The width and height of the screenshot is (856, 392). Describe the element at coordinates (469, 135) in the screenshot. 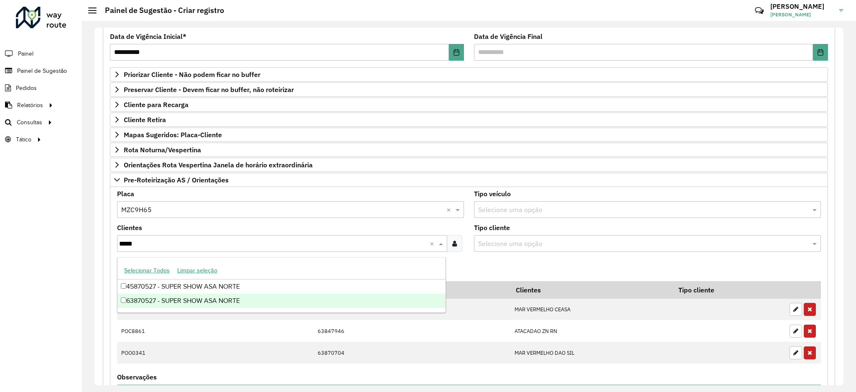

I see `a: Mapas Sugeridos: Placa-Cliente` at that location.